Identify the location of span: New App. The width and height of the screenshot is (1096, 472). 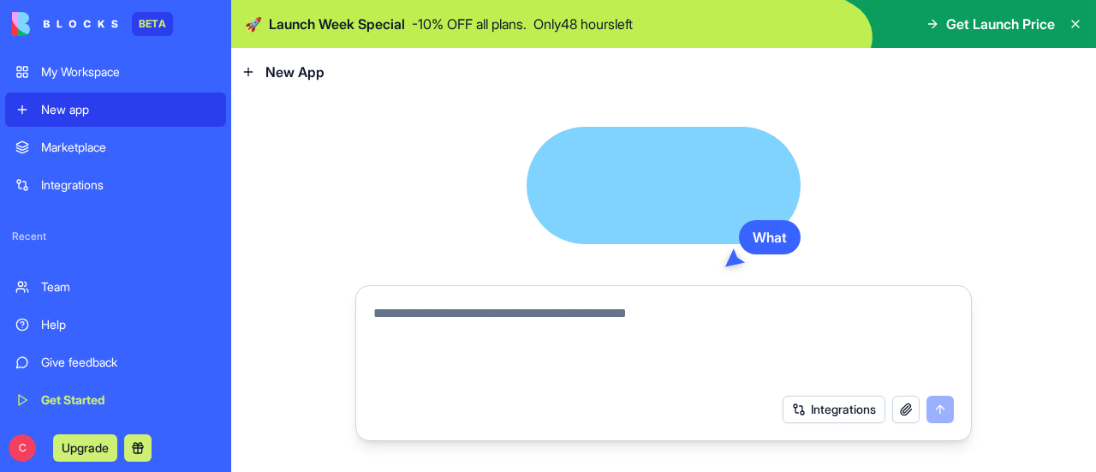
(295, 72).